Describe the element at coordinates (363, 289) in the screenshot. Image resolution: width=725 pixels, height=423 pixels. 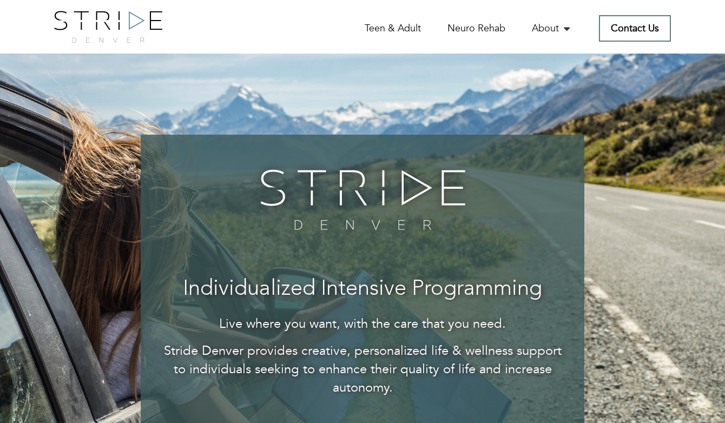
I see `h3: Individualized Intensive Programming` at that location.